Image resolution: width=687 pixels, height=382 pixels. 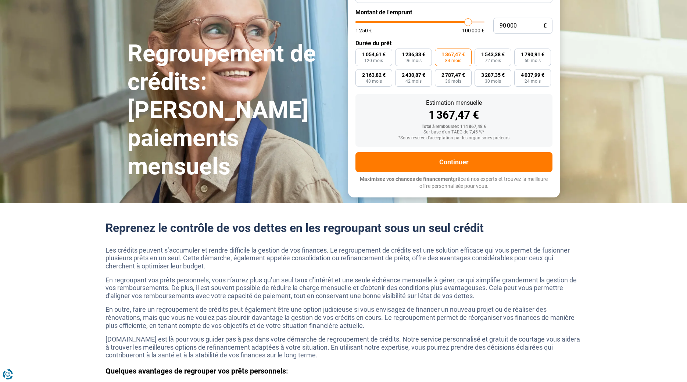 What do you see at coordinates (454, 162) in the screenshot?
I see `button: Continuer` at bounding box center [454, 162].